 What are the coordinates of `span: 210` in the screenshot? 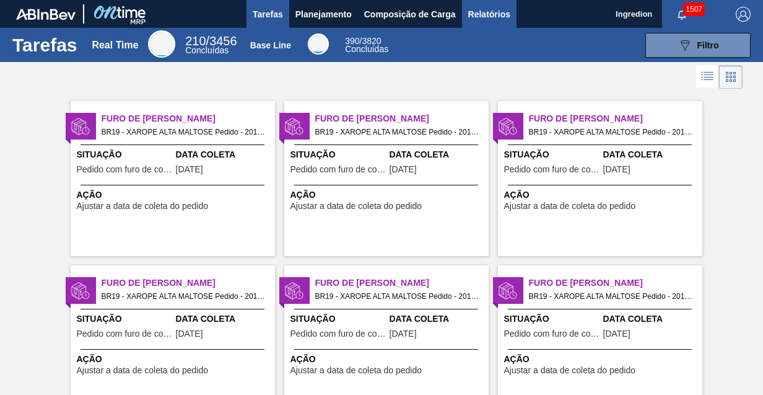 It's located at (195, 41).